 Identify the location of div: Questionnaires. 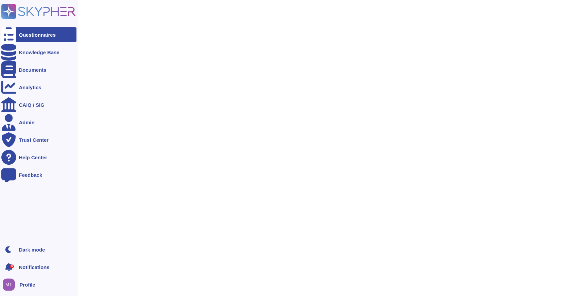
(37, 35).